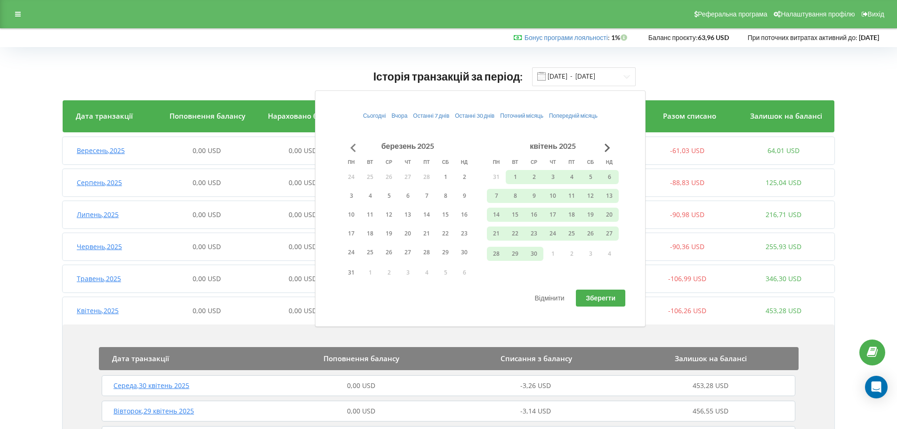 The image size is (897, 429). I want to click on span: Налаштування профілю, so click(817, 14).